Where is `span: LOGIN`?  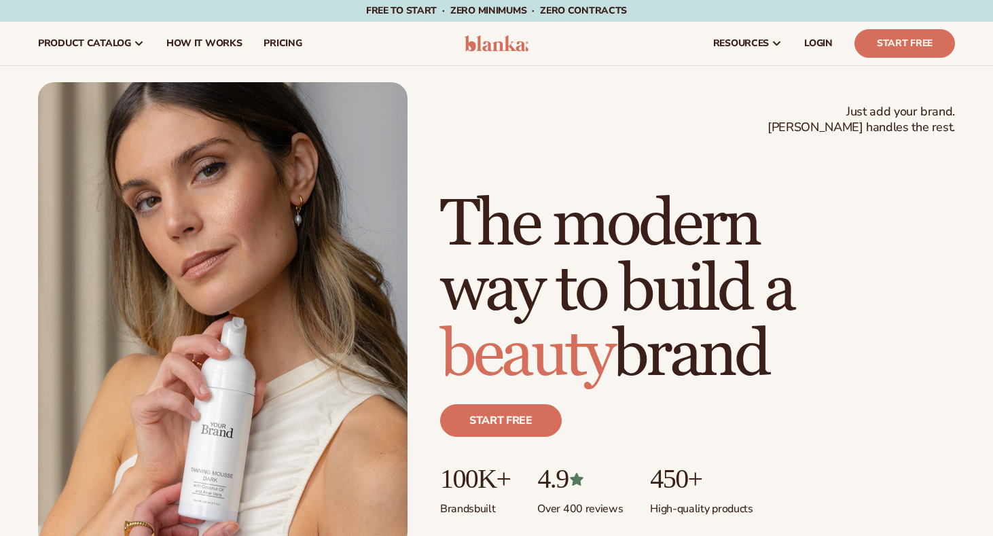 span: LOGIN is located at coordinates (818, 43).